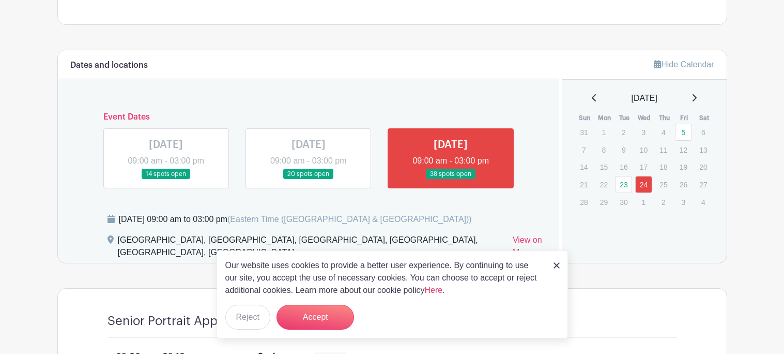 This screenshot has width=784, height=354. What do you see at coordinates (703, 184) in the screenshot?
I see `p: 27` at bounding box center [703, 184].